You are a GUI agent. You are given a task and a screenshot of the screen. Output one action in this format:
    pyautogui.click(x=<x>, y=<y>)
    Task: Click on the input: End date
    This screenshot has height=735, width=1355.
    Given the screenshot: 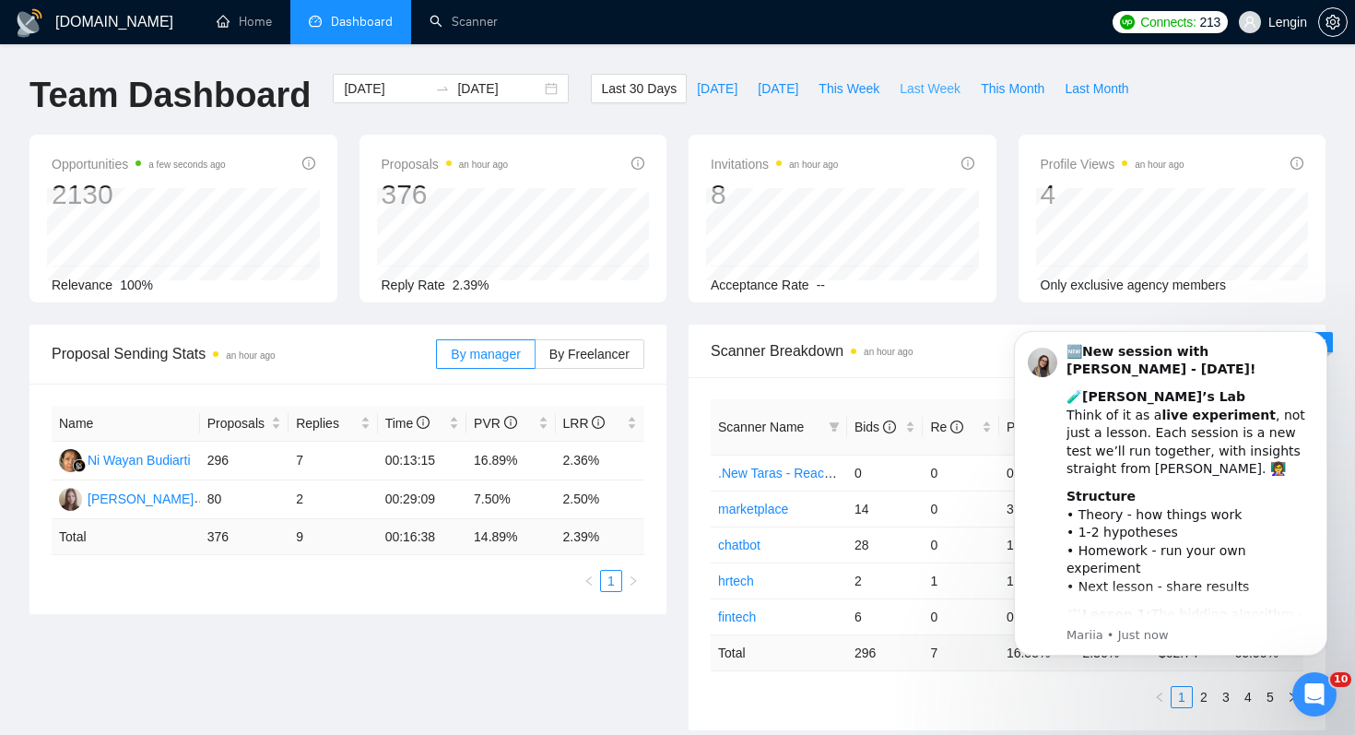 What is the action you would take?
    pyautogui.click(x=499, y=88)
    